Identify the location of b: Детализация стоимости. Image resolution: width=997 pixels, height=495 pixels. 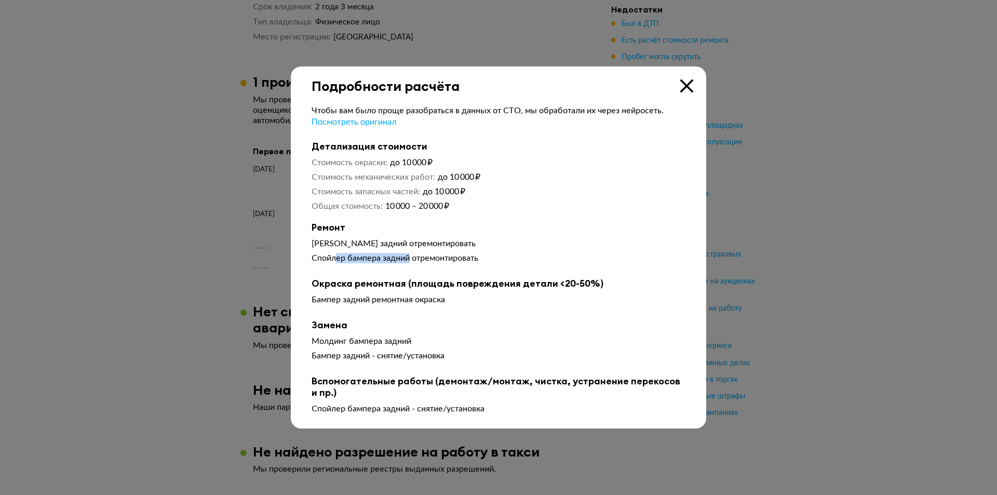
(498, 146).